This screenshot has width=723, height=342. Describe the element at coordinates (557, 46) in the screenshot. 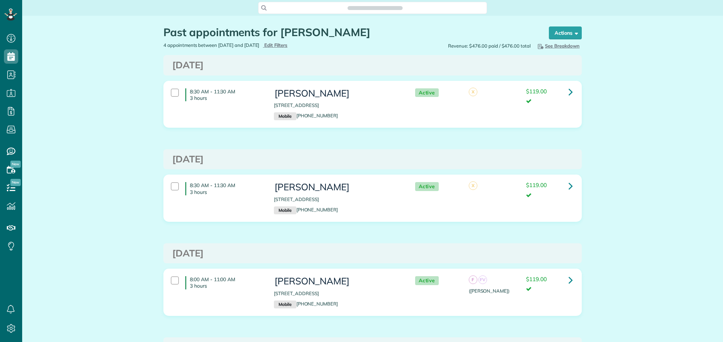

I see `button: See Breakdown` at that location.